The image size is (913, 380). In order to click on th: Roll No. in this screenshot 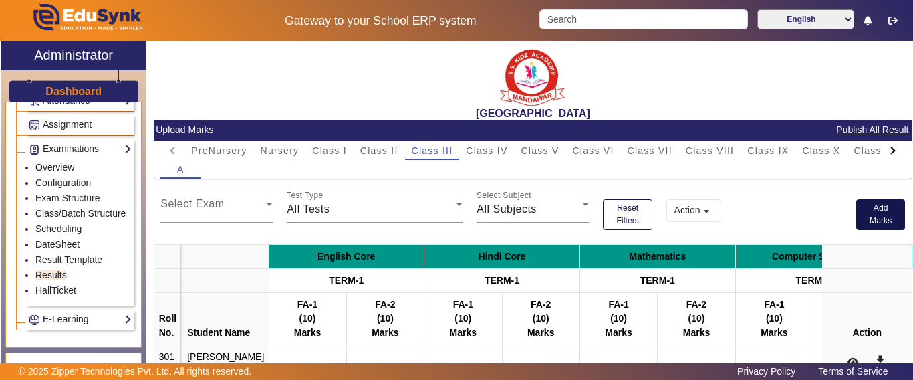, I will do `click(167, 318)`.